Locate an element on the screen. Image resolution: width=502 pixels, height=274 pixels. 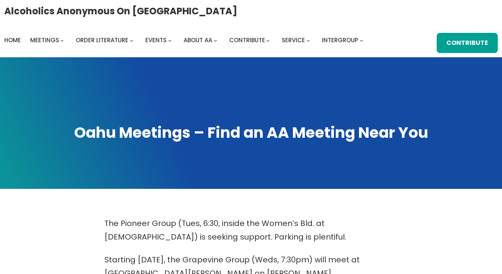
span: Order Literature is located at coordinates (102, 40).